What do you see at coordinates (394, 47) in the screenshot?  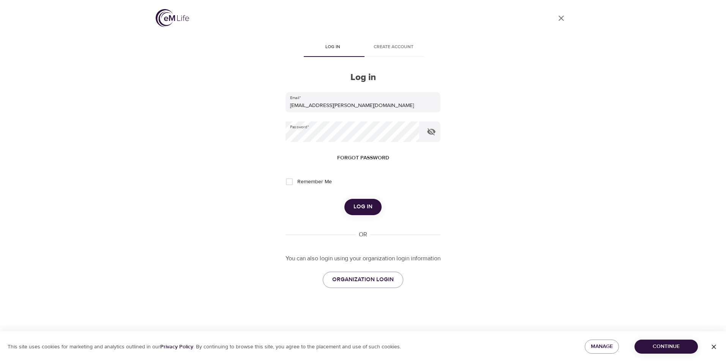 I see `span: Create account` at bounding box center [394, 47].